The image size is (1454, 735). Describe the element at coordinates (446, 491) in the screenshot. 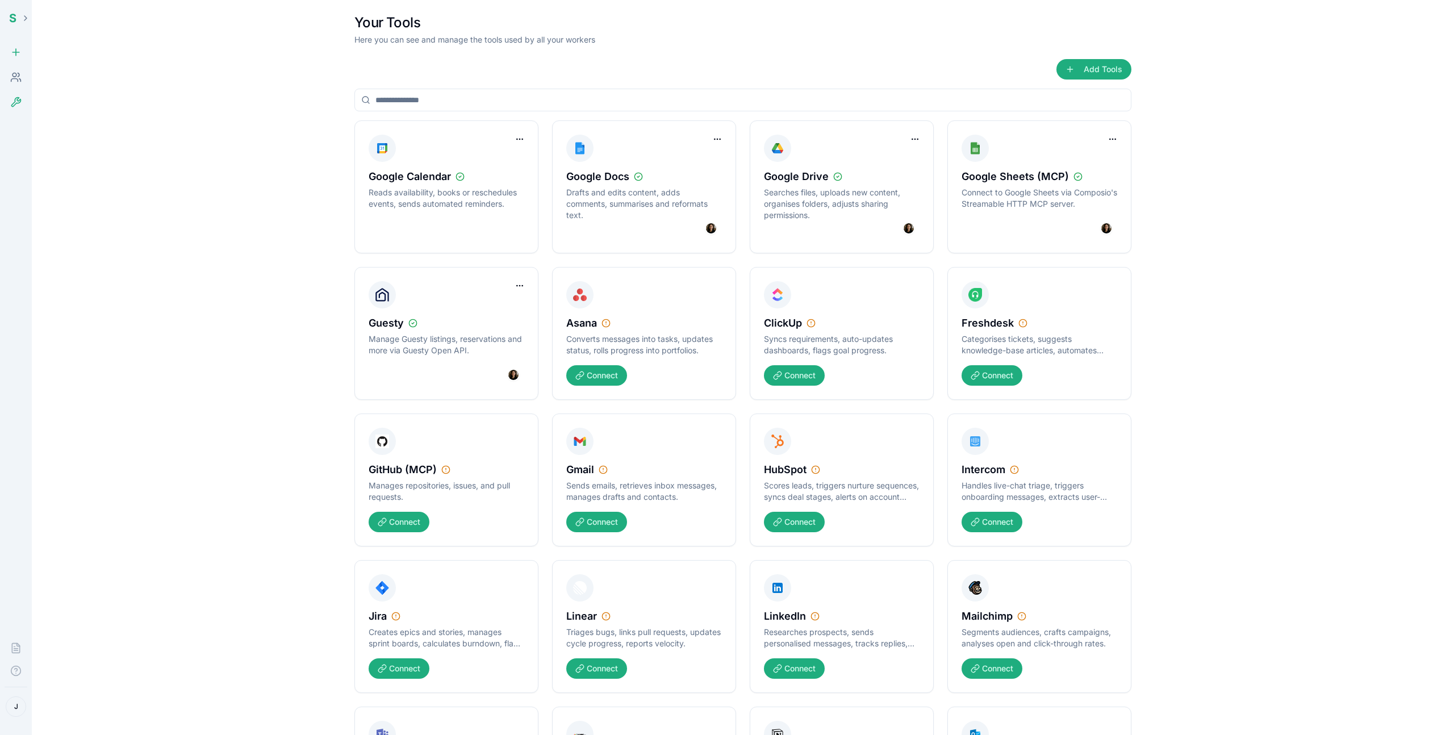

I see `p: Manages repositories, issues, and pull requests.` at that location.